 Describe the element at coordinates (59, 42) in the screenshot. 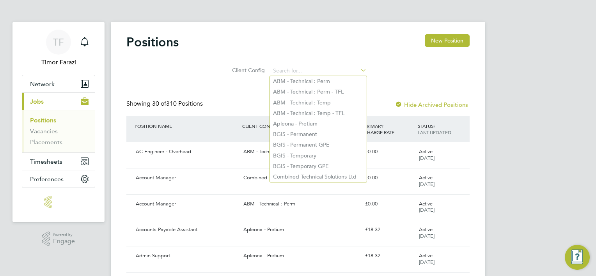

I see `span: TF` at that location.